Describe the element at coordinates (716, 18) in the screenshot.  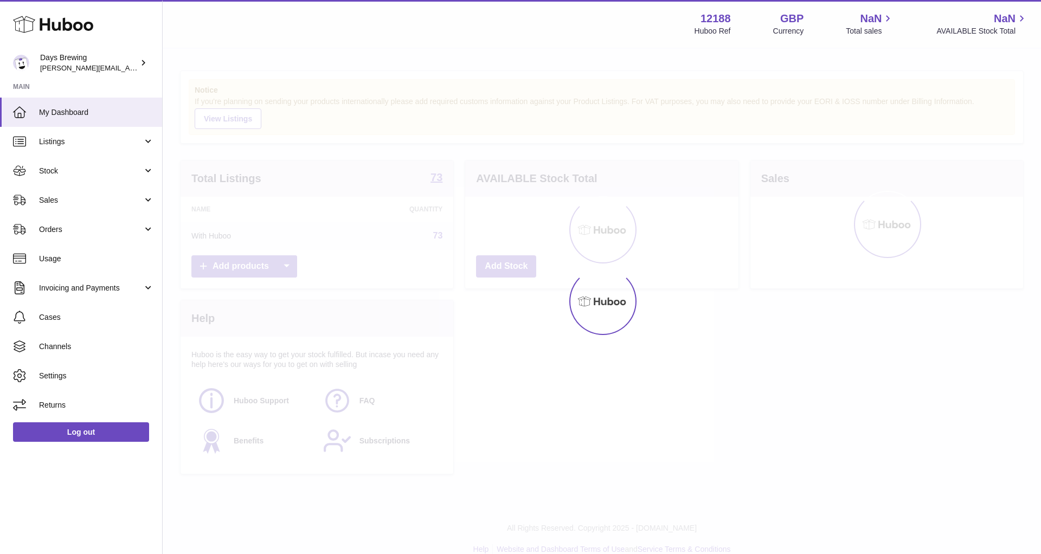
I see `strong: 12188` at that location.